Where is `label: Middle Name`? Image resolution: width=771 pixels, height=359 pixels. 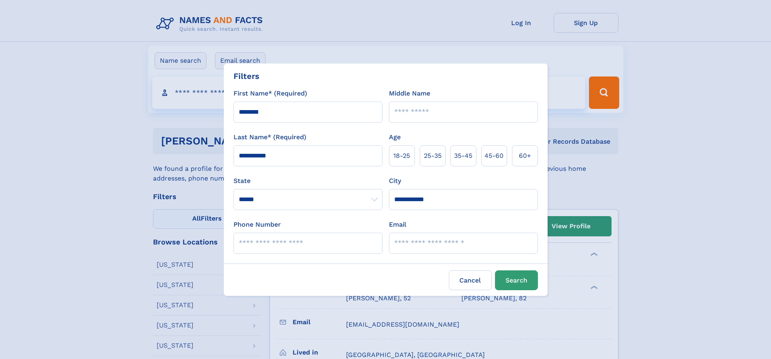
label: Middle Name is located at coordinates (410, 94).